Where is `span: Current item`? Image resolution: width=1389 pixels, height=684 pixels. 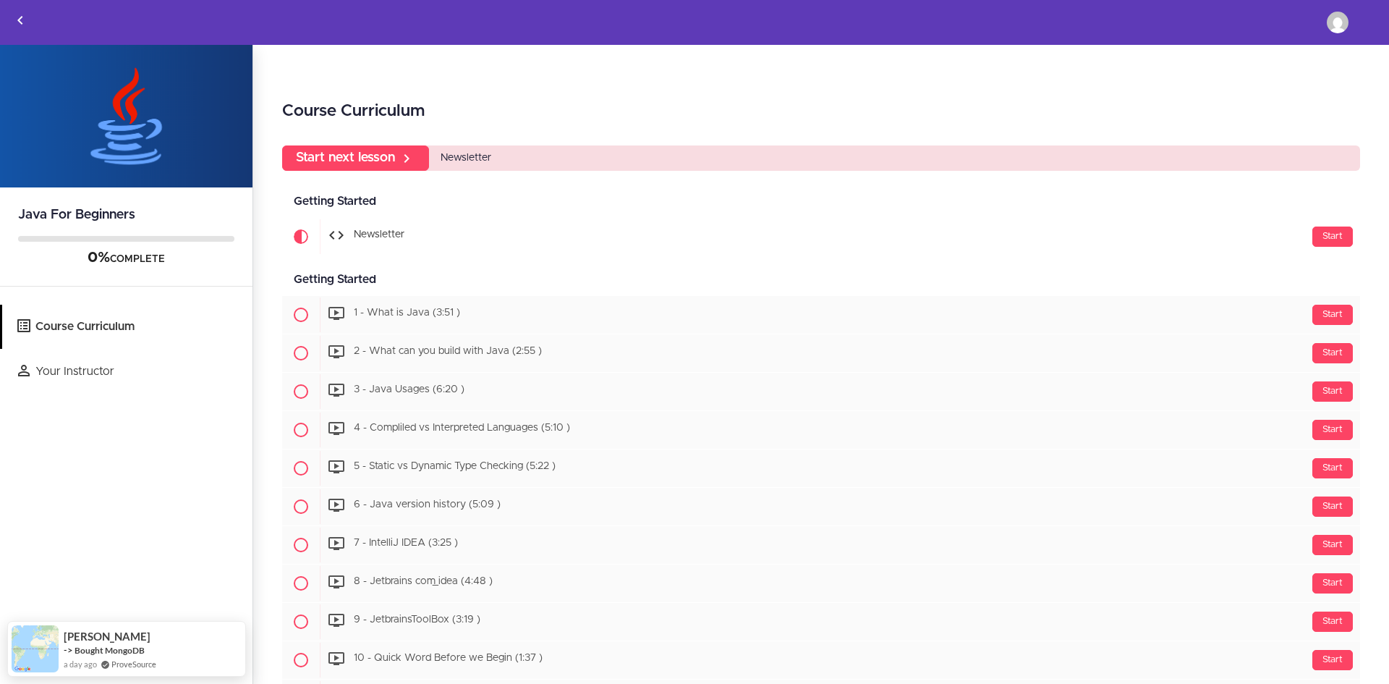 span: Current item is located at coordinates (301, 237).